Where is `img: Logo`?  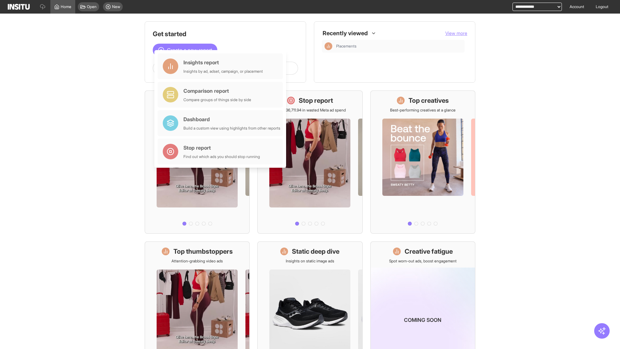
img: Logo is located at coordinates (19, 7).